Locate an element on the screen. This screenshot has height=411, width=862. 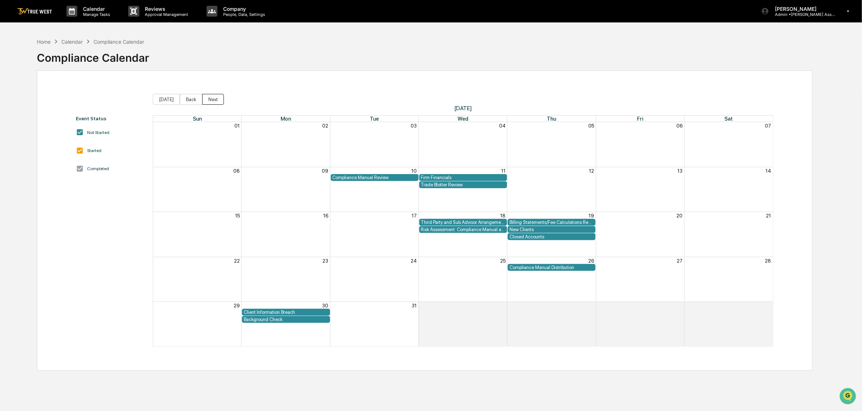
div: Month View is located at coordinates (463, 231).